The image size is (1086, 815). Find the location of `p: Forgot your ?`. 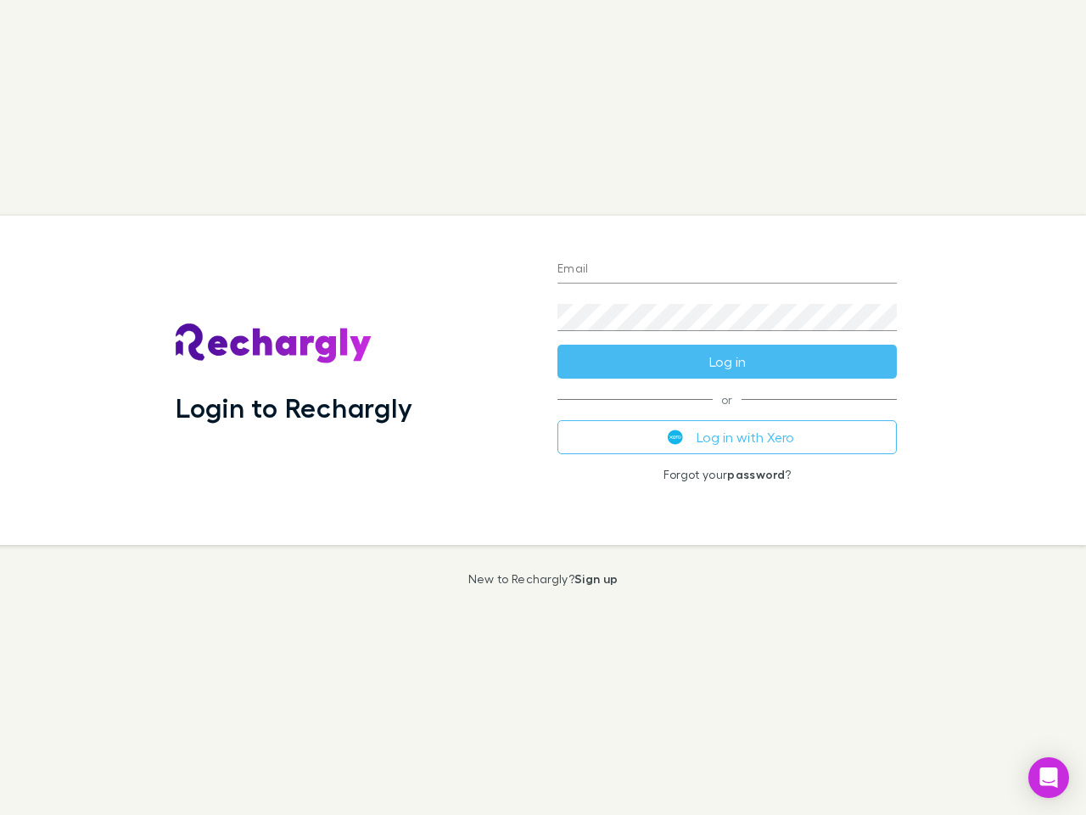

p: Forgot your ? is located at coordinates (727, 474).